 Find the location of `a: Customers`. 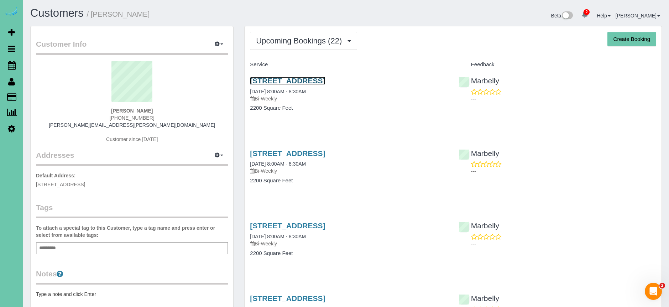

a: Customers is located at coordinates (57, 13).